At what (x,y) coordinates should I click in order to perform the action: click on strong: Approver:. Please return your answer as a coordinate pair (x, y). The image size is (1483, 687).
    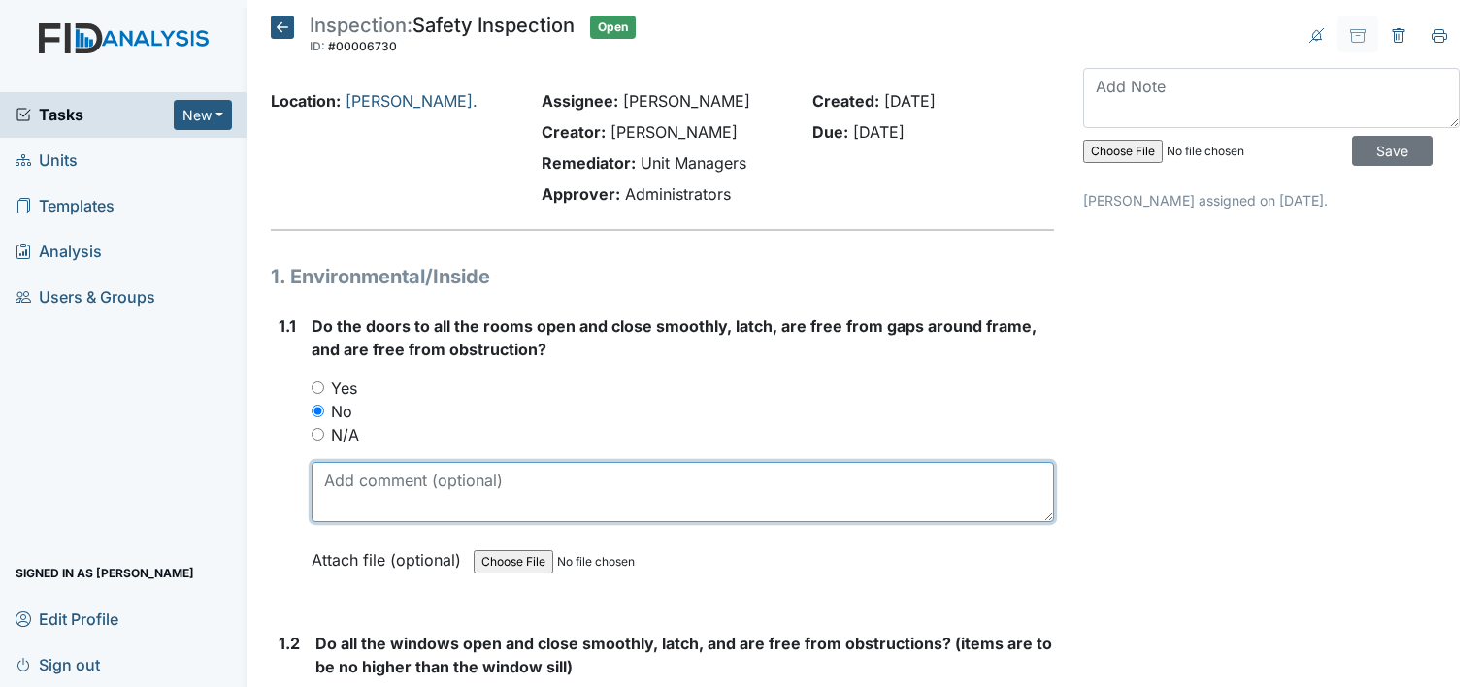
    Looking at the image, I should click on (580, 194).